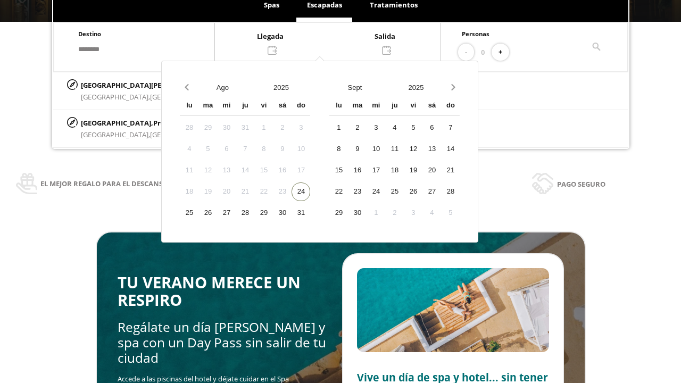 This screenshot has width=681, height=383. I want to click on span: Provincia, so click(169, 123).